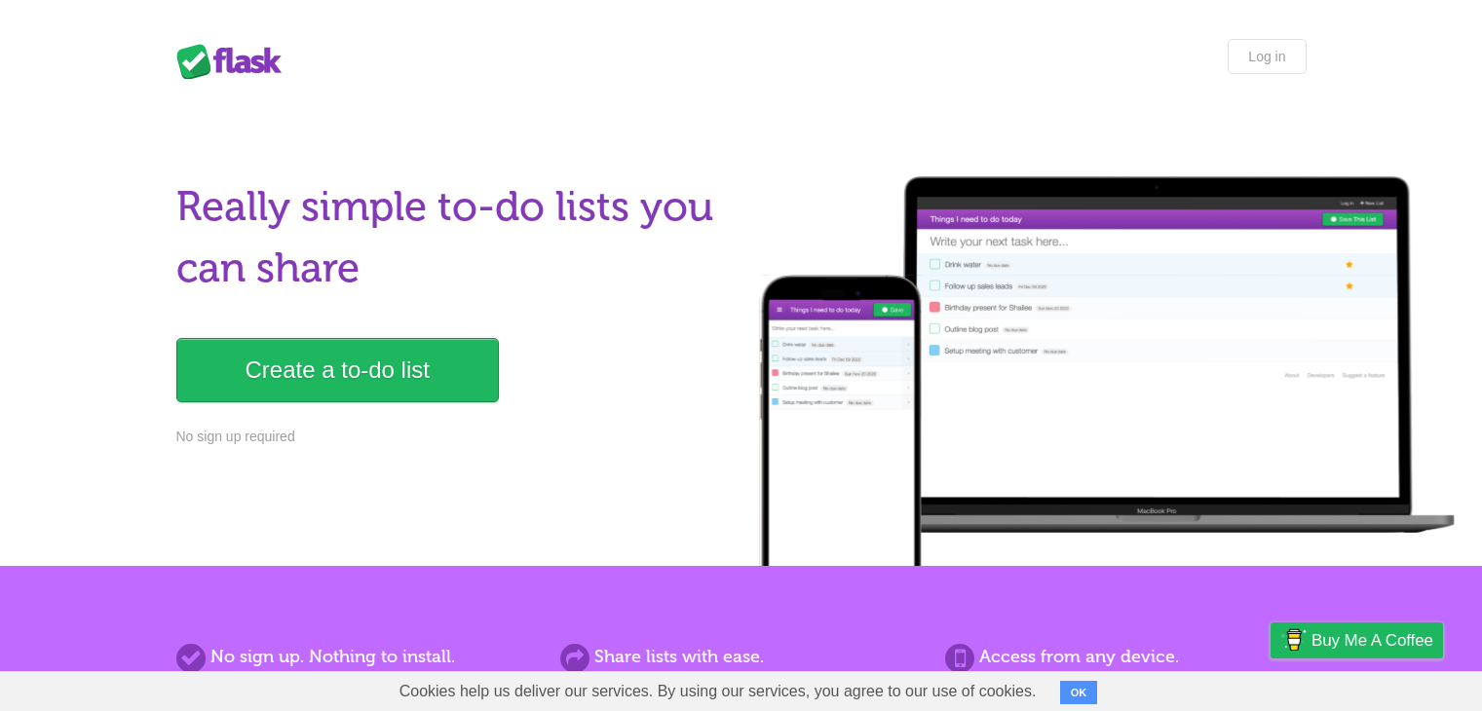  What do you see at coordinates (357, 657) in the screenshot?
I see `h2: No sign up. Nothing to install.` at bounding box center [357, 657].